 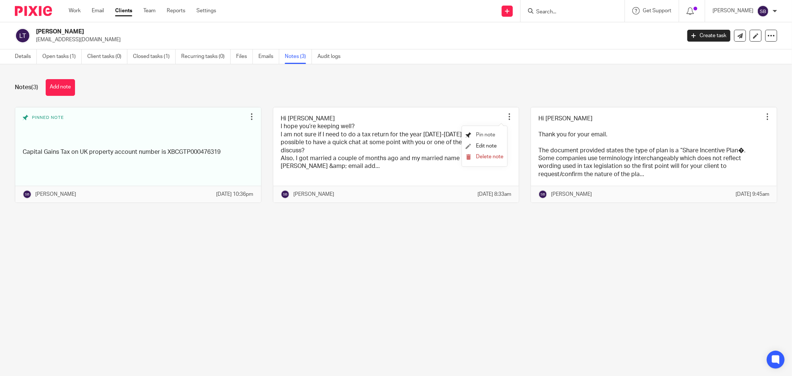 What do you see at coordinates (33, 11) in the screenshot?
I see `img: Pixie` at bounding box center [33, 11].